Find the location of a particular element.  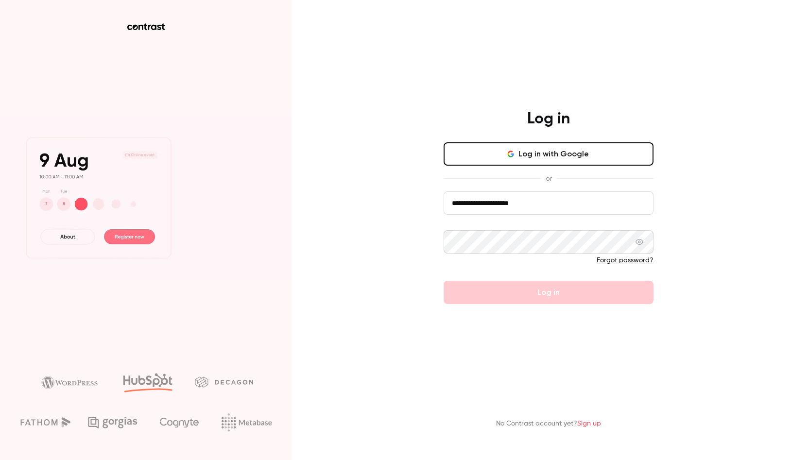

h4: Log in is located at coordinates (549, 119).